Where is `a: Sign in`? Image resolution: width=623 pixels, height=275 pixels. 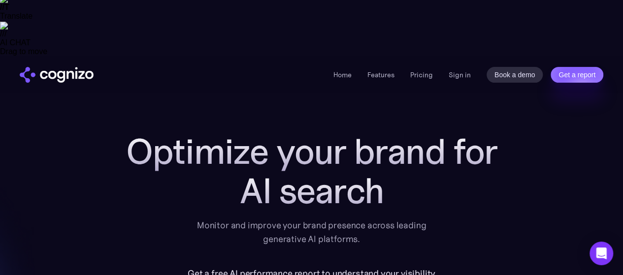 a: Sign in is located at coordinates (460, 75).